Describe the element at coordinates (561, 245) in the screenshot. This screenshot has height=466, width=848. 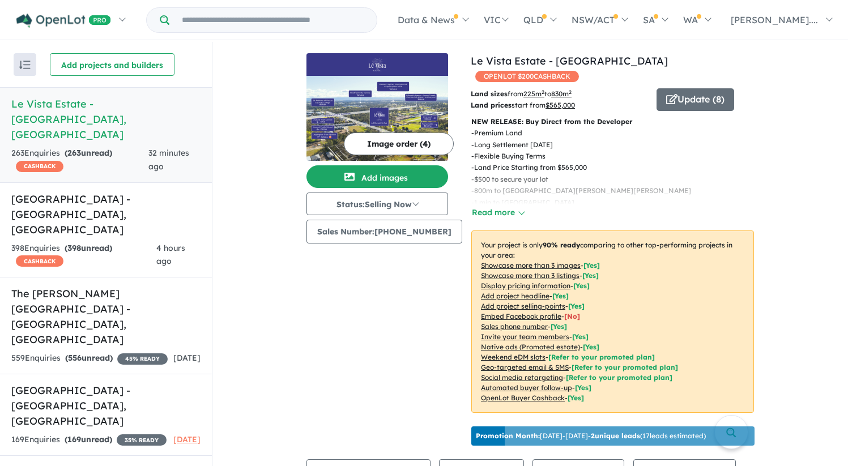
I see `b: 90 % ready` at that location.